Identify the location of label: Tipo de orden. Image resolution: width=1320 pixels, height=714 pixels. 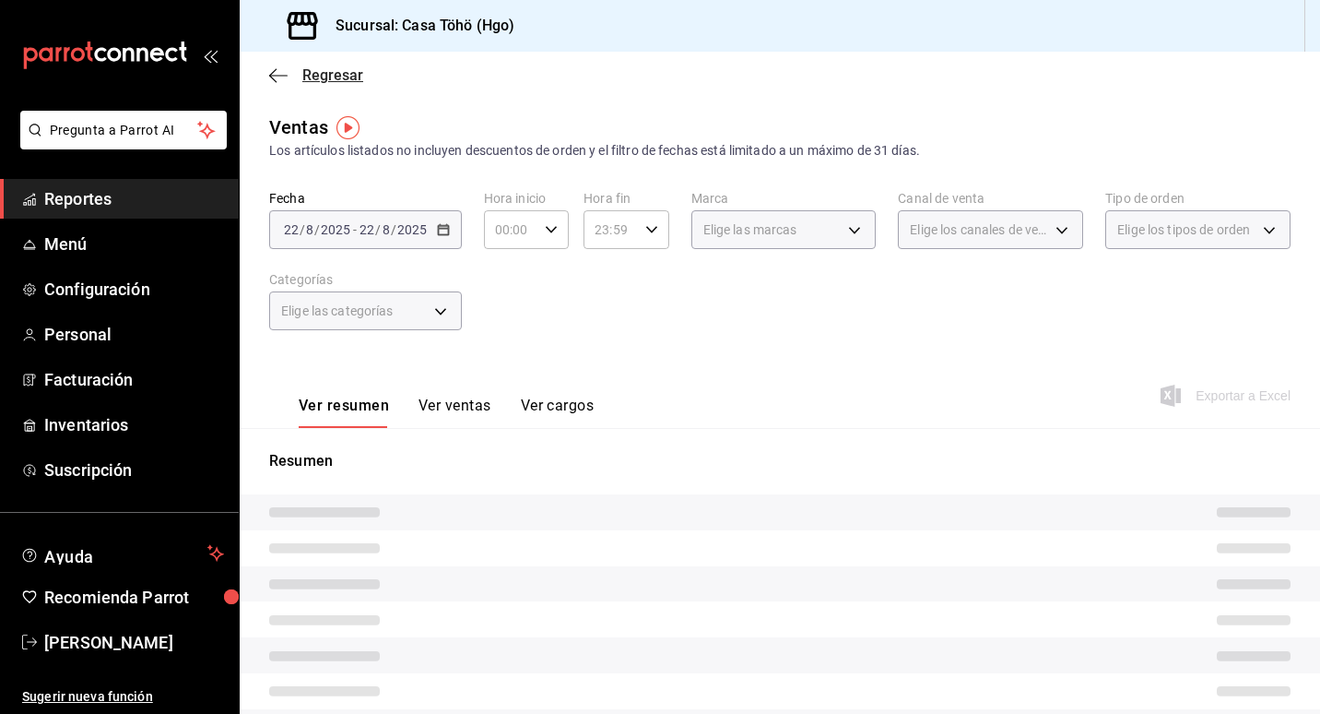
(1198, 198).